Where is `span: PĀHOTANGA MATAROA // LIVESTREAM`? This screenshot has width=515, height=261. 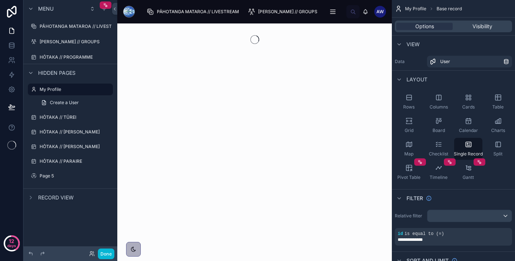
span: PĀHOTANGA MATAROA // LIVESTREAM is located at coordinates (198, 12).